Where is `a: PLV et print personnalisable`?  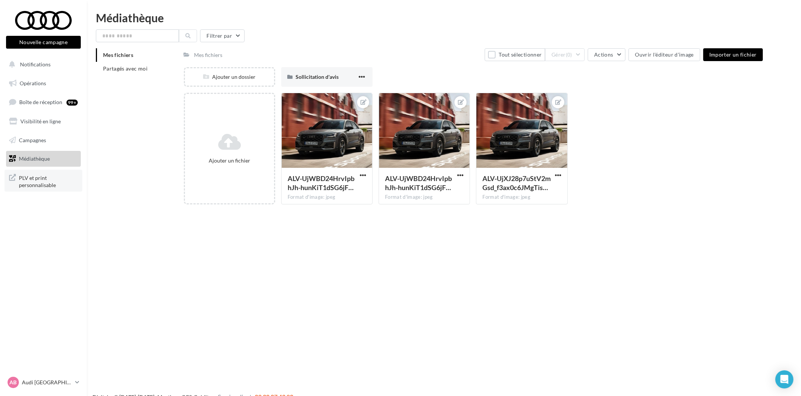 a: PLV et print personnalisable is located at coordinates (43, 181).